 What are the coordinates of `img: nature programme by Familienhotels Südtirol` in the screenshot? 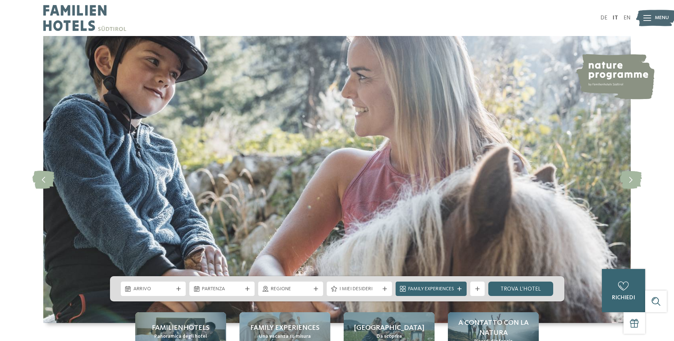 It's located at (615, 77).